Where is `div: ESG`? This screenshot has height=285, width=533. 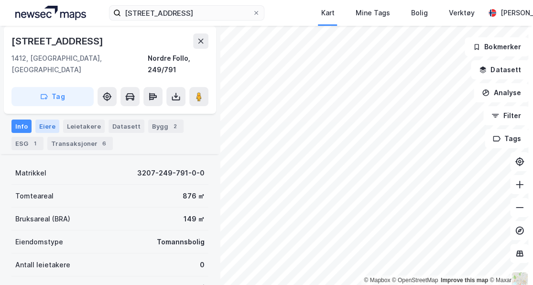 div: ESG is located at coordinates (27, 143).